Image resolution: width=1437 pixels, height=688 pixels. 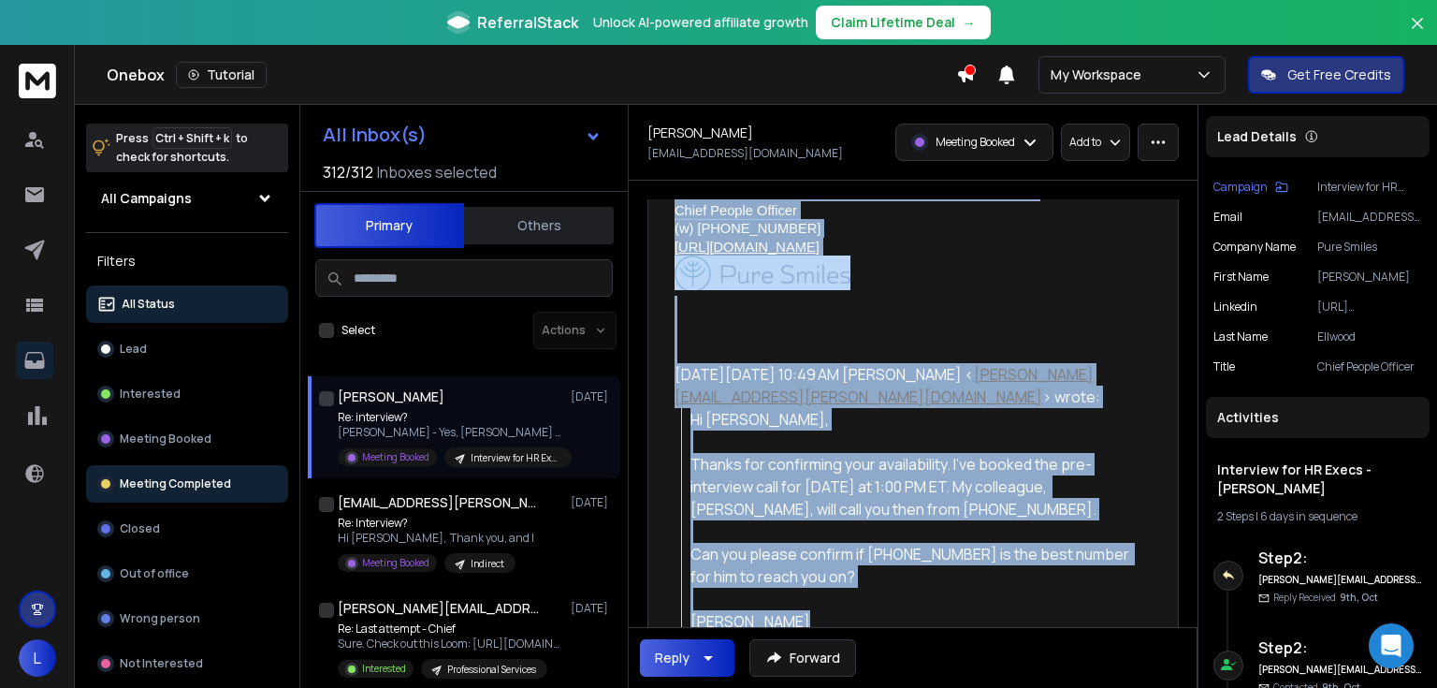 I want to click on span: 9th, Oct, so click(x=1359, y=597).